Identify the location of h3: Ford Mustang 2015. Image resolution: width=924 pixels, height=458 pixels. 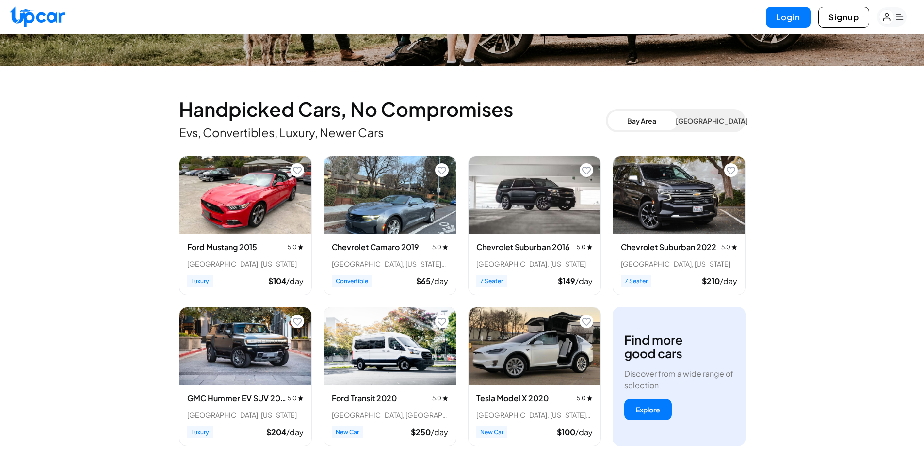
(222, 247).